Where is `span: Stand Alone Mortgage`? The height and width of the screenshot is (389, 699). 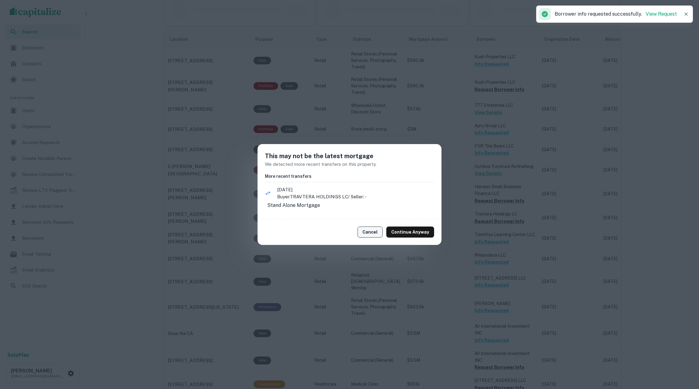 span: Stand Alone Mortgage is located at coordinates (294, 205).